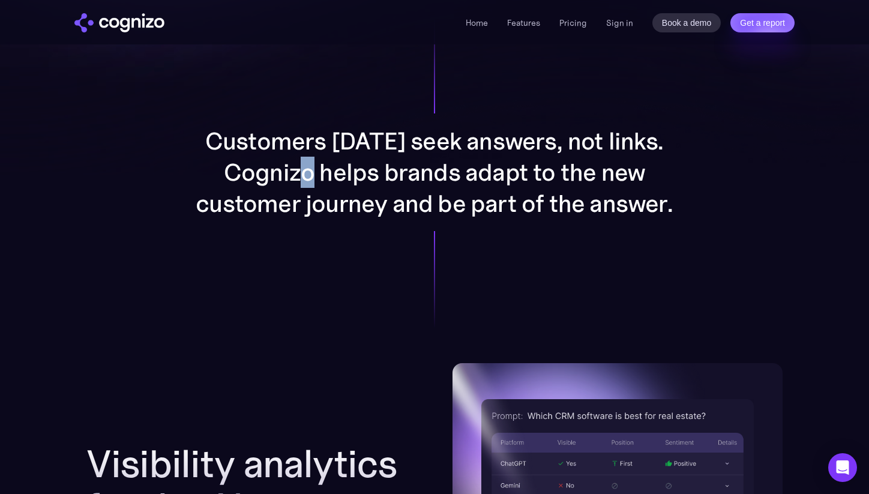 Image resolution: width=869 pixels, height=494 pixels. I want to click on a: Features, so click(523, 23).